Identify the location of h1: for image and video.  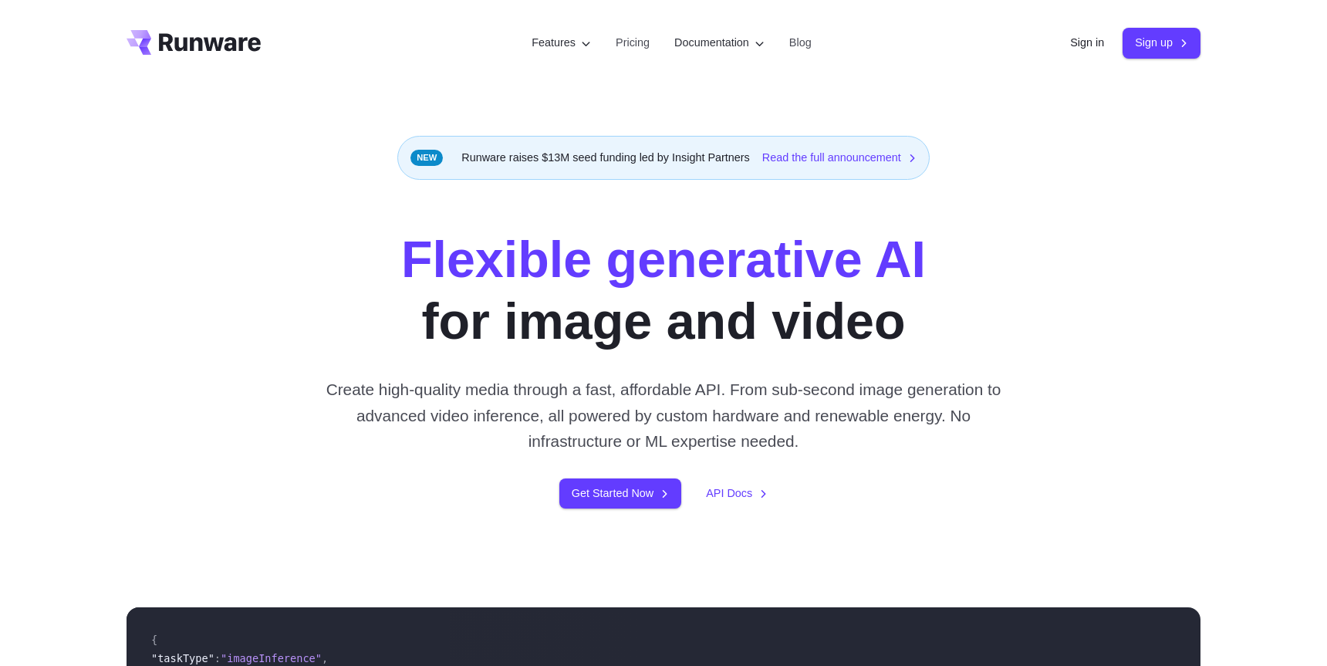
(663, 290).